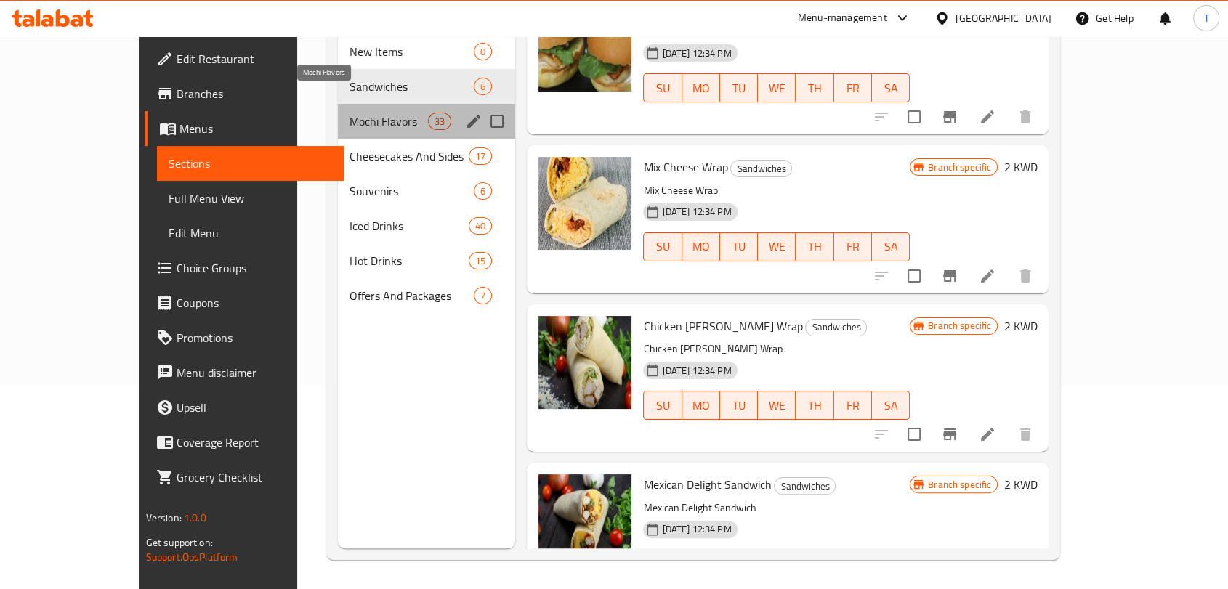 This screenshot has height=589, width=1228. What do you see at coordinates (244, 94) in the screenshot?
I see `a: Branches` at bounding box center [244, 94].